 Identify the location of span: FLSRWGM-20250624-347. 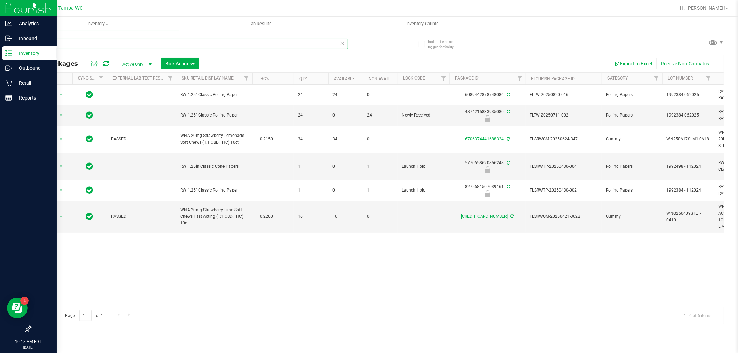
(563, 139).